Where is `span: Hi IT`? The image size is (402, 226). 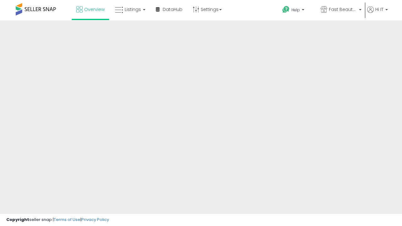 span: Hi IT is located at coordinates (380, 9).